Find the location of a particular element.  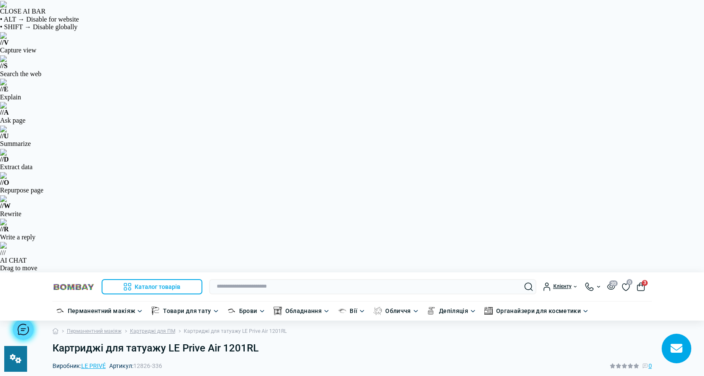

button: 3 is located at coordinates (641, 287).